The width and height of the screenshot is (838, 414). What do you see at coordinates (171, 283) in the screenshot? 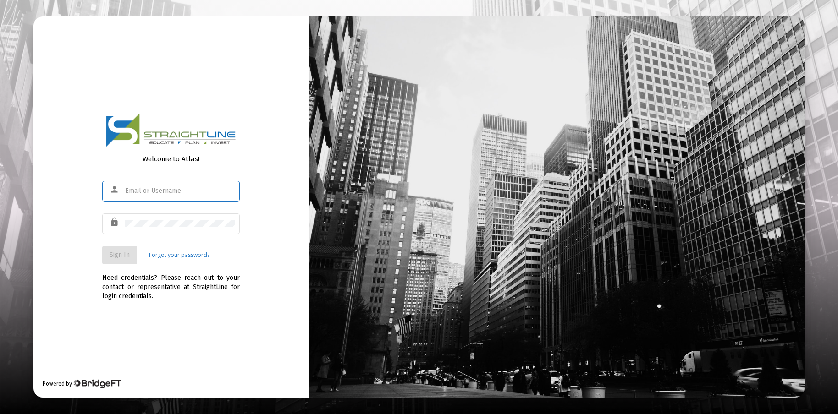
I see `div: Need credentials? Please reach out to your contact or representative at StraightLine for login cr...` at bounding box center [171, 283].